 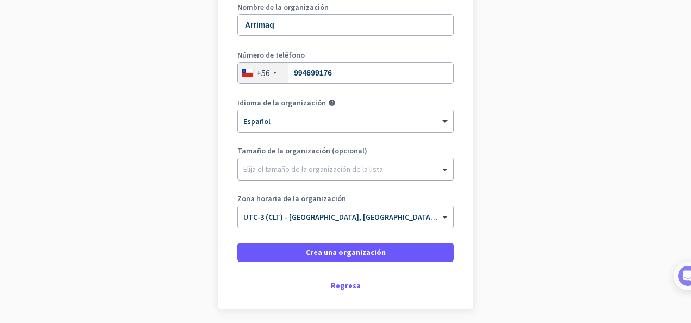 I want to click on label: Idioma de la organización, so click(x=281, y=103).